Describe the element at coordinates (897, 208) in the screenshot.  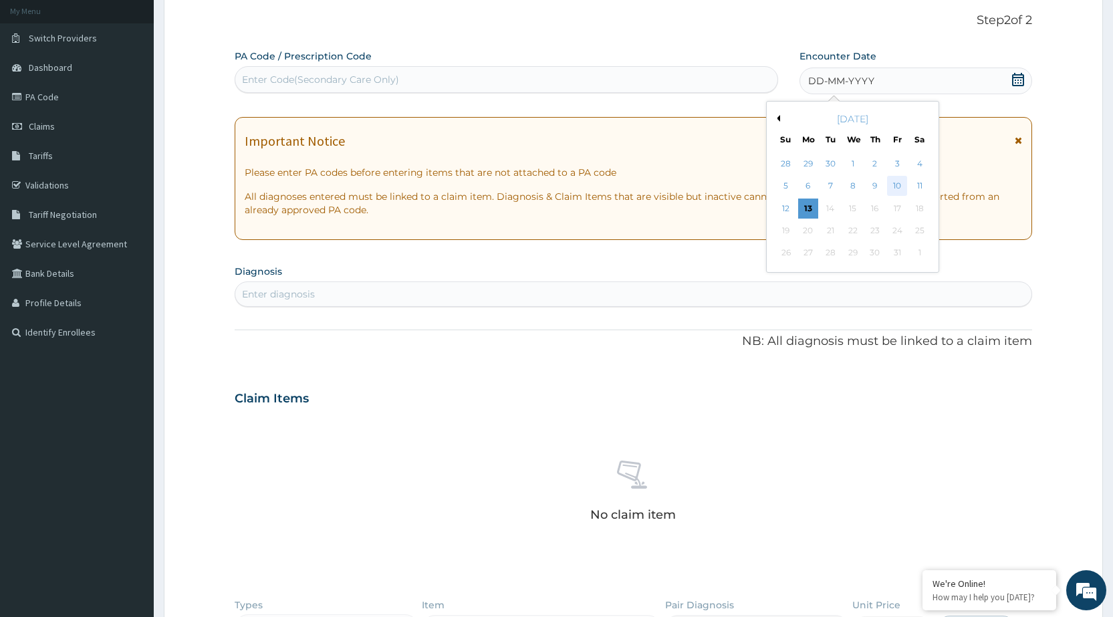
I see `div: Not available Friday, October 17th, 2025` at that location.